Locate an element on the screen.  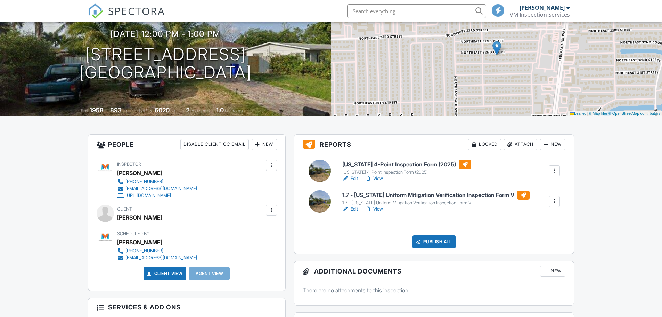
span: SPECTORA is located at coordinates (137, 11).